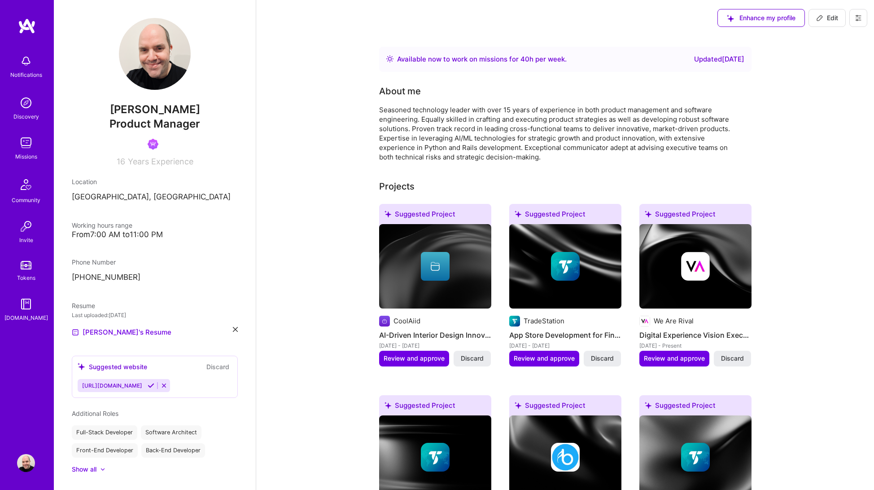 The image size is (874, 490). What do you see at coordinates (397, 186) in the screenshot?
I see `div: Projects` at bounding box center [397, 186].